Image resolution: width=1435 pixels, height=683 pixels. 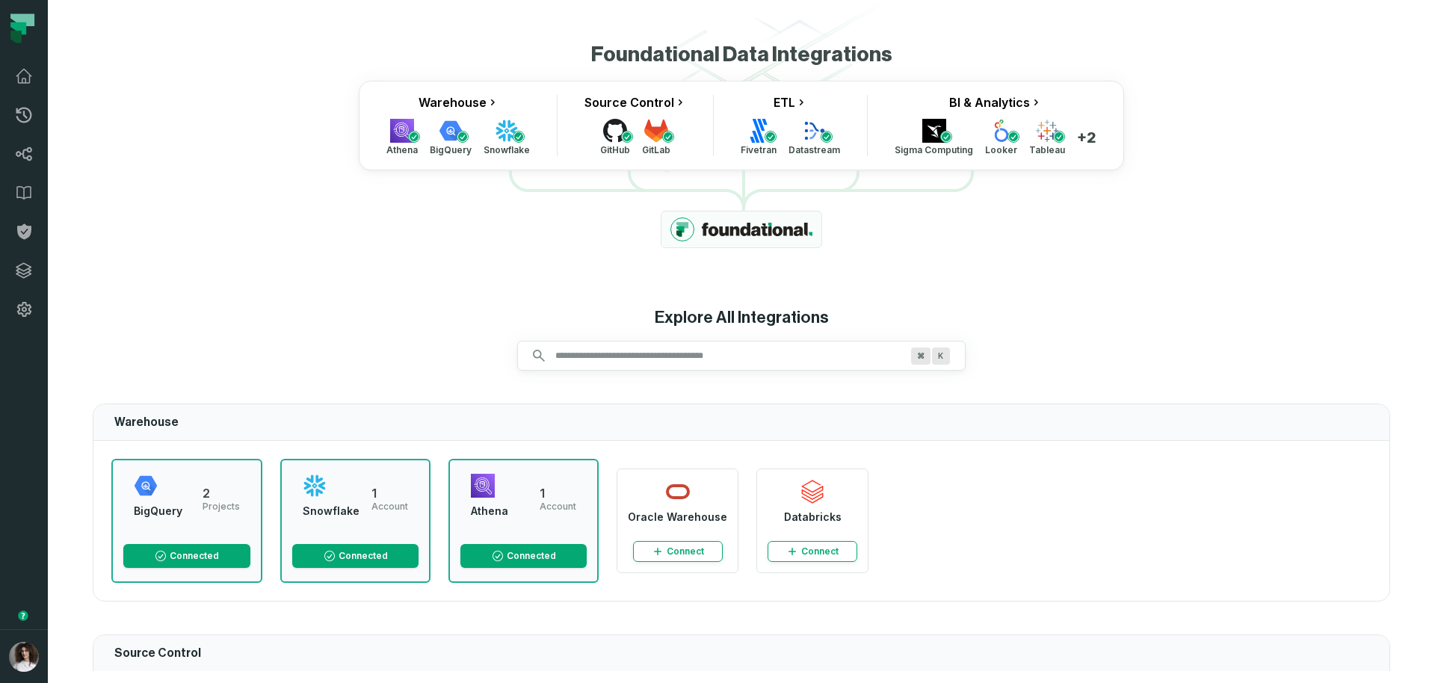 What do you see at coordinates (741, 422) in the screenshot?
I see `div: Warehouse` at bounding box center [741, 422].